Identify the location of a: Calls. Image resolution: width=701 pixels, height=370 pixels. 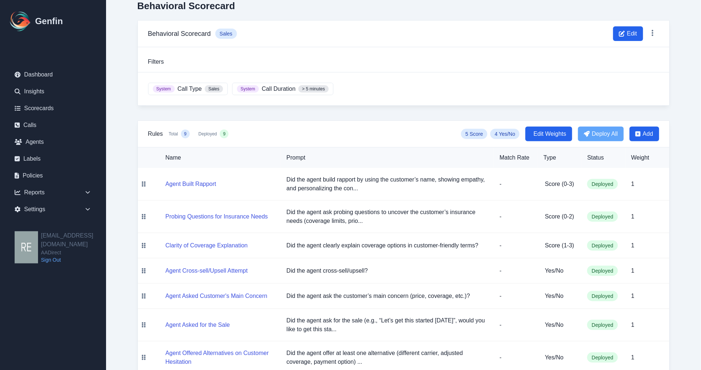
(53, 125).